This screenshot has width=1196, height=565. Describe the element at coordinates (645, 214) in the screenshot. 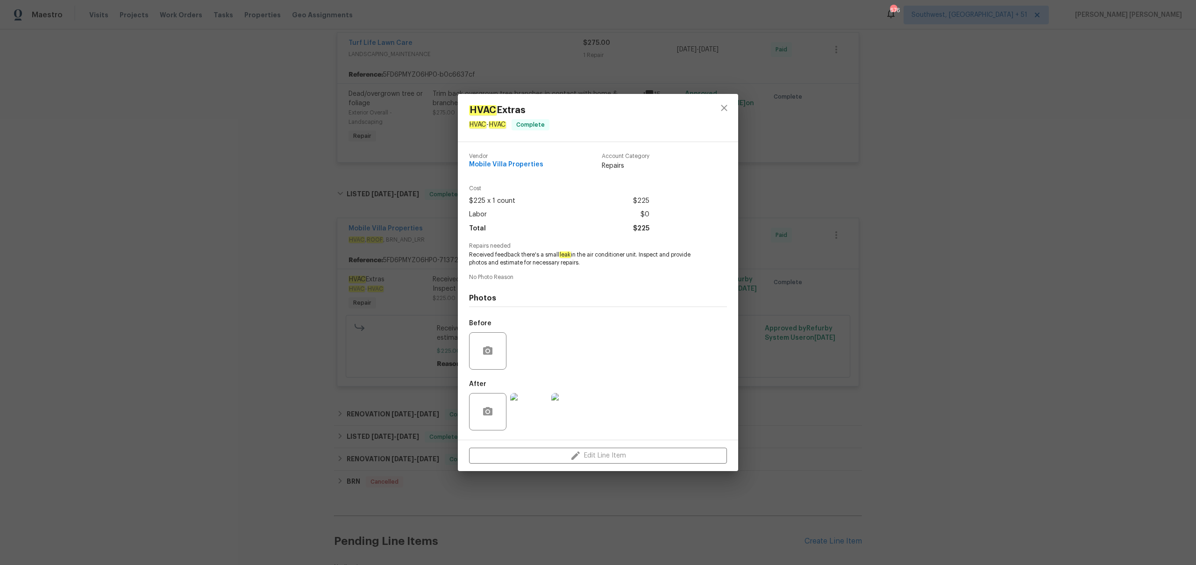

I see `span: $0` at that location.